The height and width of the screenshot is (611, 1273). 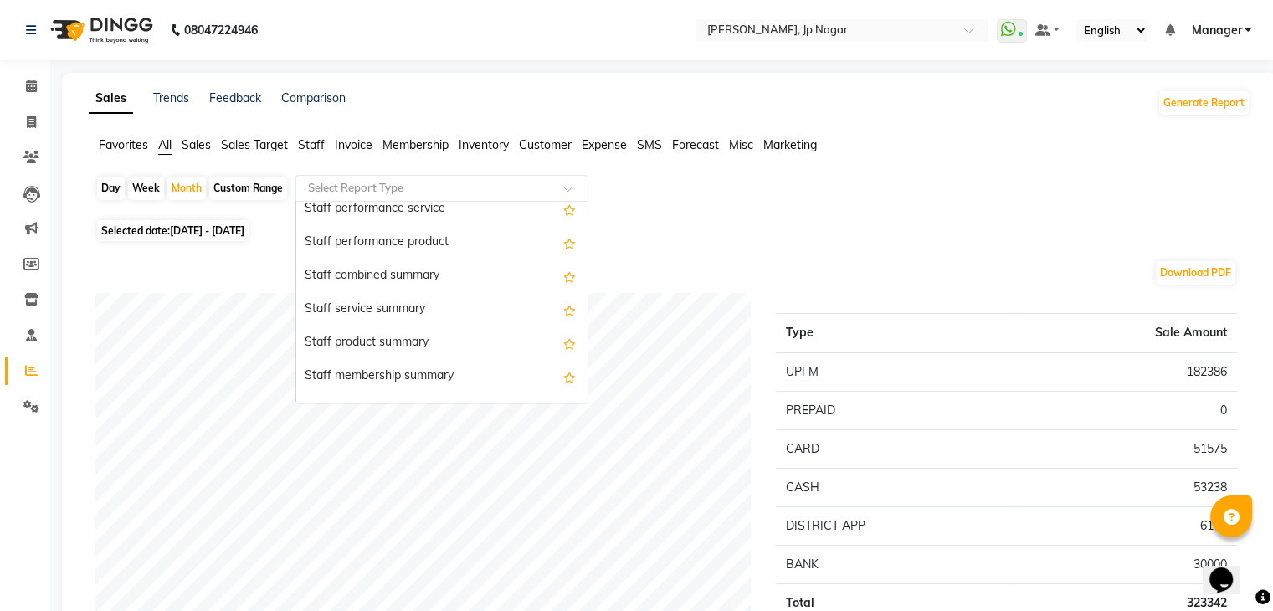 I want to click on div: Staff prepaid summary, so click(x=442, y=410).